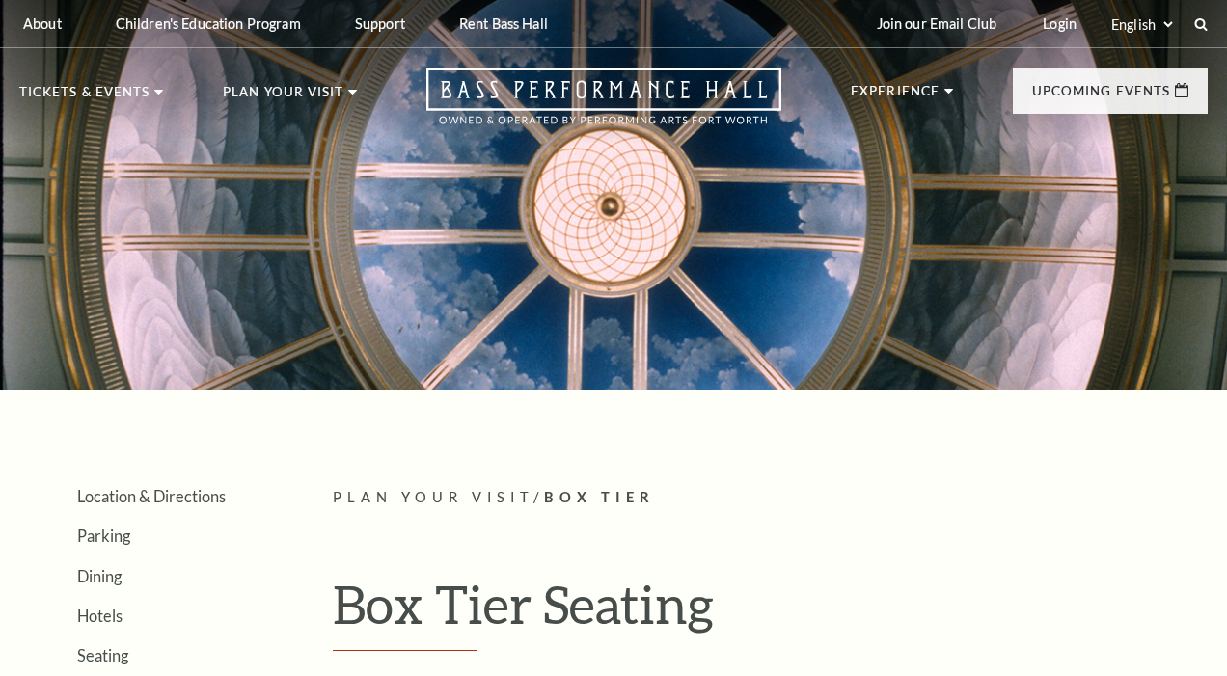 Image resolution: width=1227 pixels, height=676 pixels. I want to click on p: Support, so click(380, 23).